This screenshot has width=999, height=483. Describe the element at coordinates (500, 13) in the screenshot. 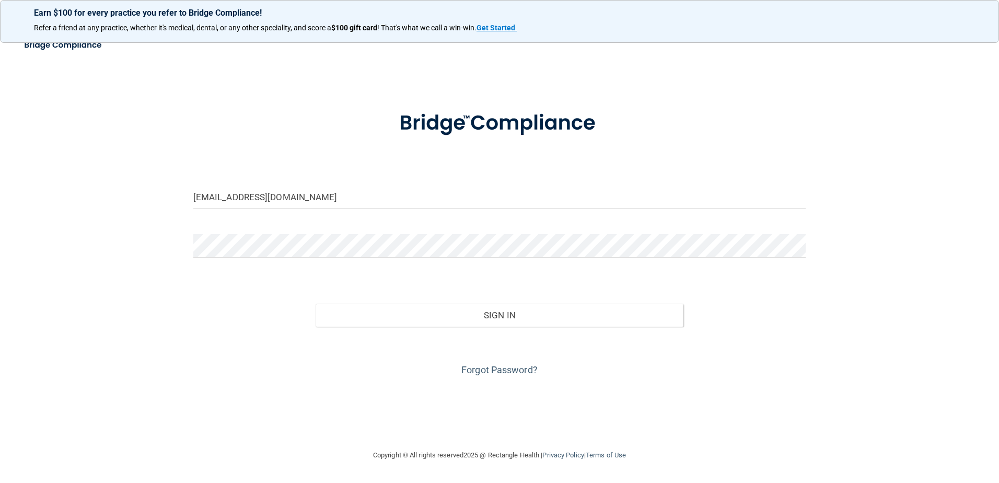

I see `p: Earn $100 for every practice you refer to Bridge Compliance!` at that location.